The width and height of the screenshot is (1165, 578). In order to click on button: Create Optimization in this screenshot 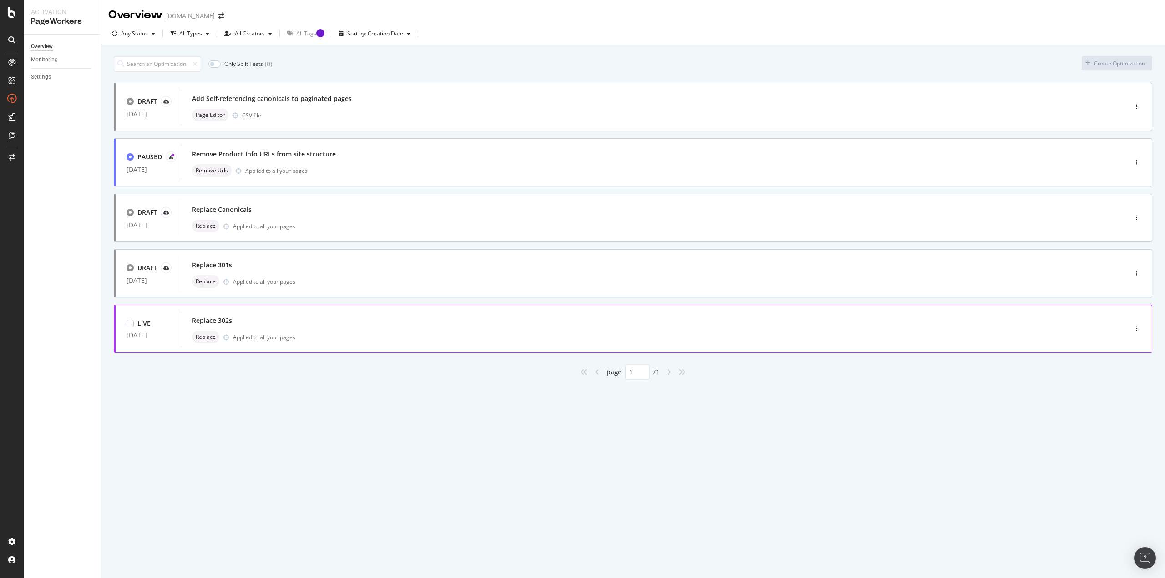, I will do `click(1117, 63)`.